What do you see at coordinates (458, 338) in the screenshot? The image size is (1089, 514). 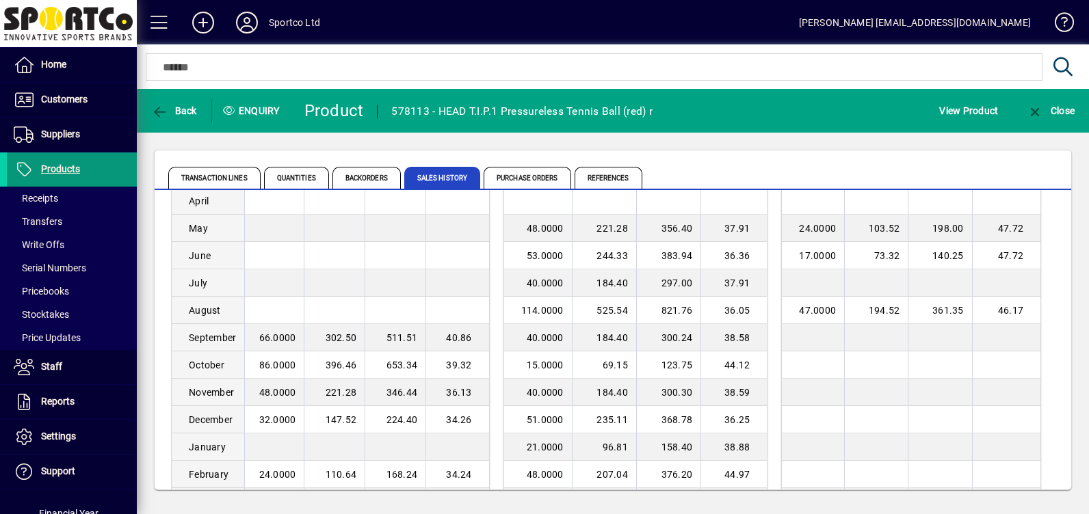 I see `span: 40.86` at bounding box center [458, 338].